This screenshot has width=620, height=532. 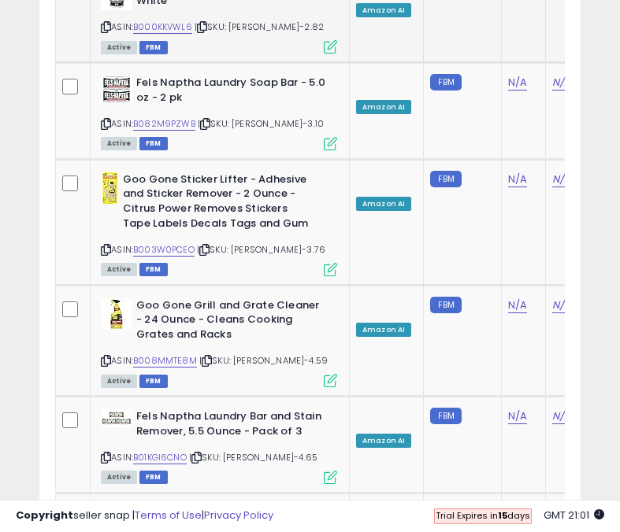 I want to click on div: seller snap | |, so click(x=144, y=516).